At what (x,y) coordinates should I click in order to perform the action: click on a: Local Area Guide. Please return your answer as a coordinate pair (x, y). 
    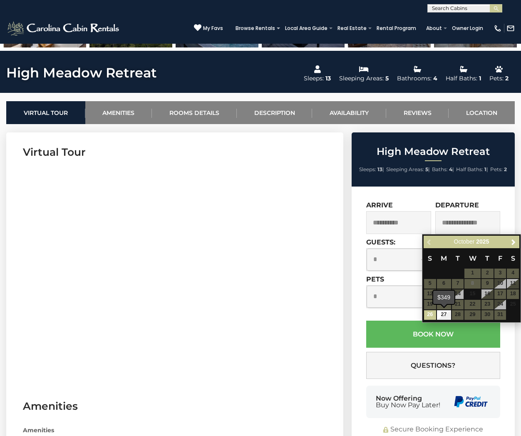
    Looking at the image, I should click on (306, 28).